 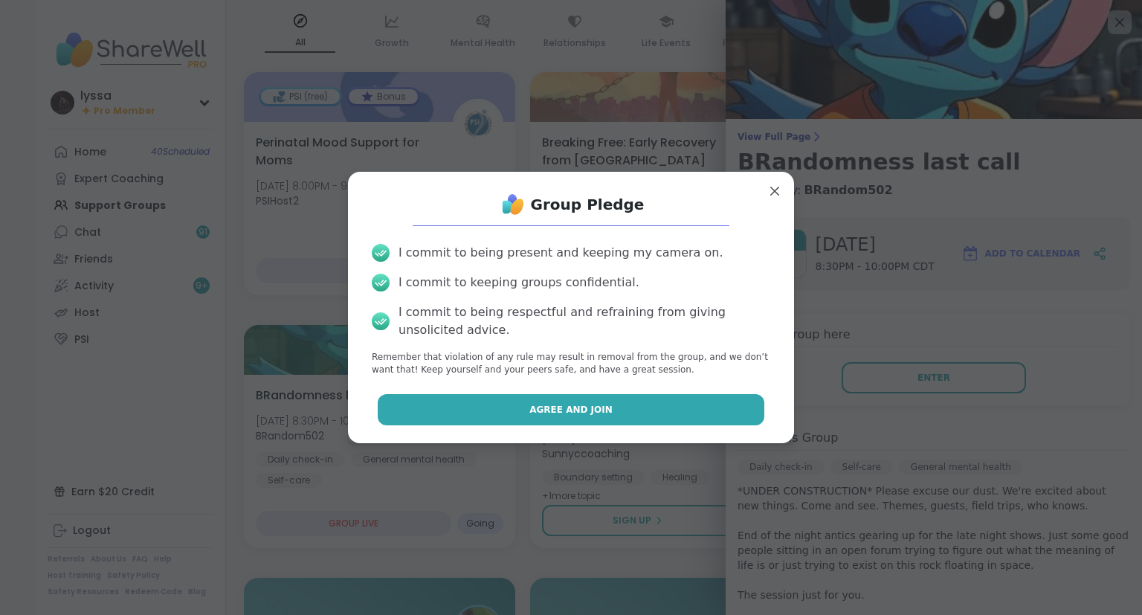 I want to click on p: Remember that violation of any rule may result in removal from the group, and we don’t want that!..., so click(x=571, y=364).